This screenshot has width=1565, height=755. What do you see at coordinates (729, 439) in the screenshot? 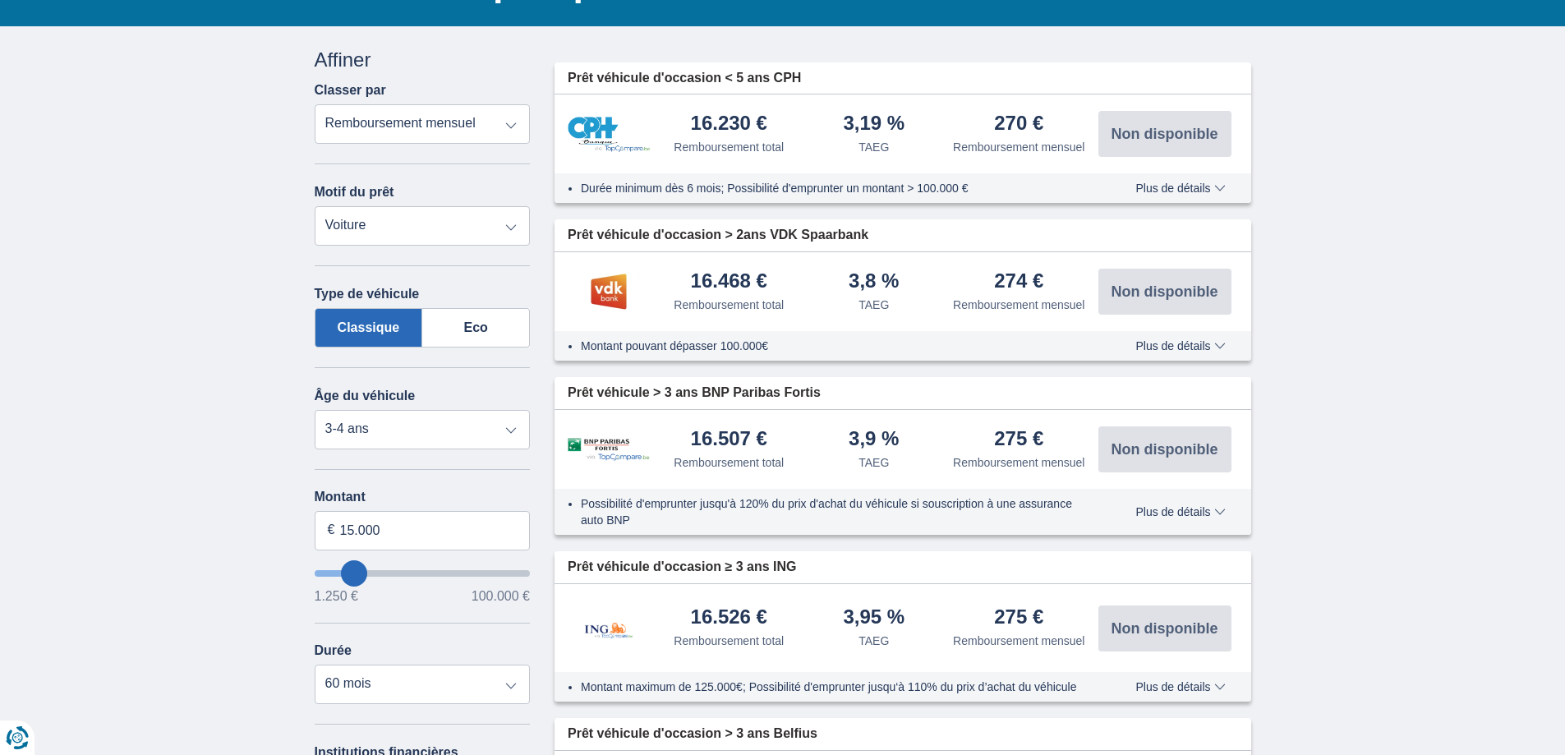
I see `div: 16.507 €` at bounding box center [729, 439].